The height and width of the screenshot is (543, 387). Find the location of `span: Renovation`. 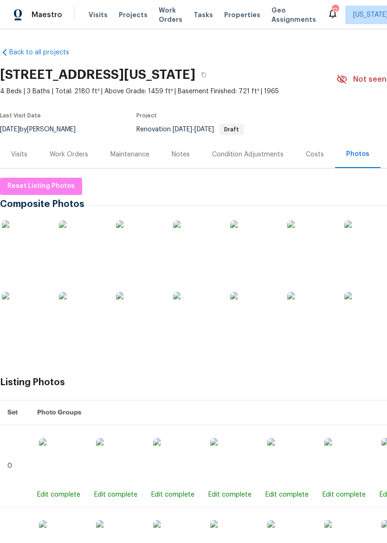

span: Renovation is located at coordinates (190, 129).